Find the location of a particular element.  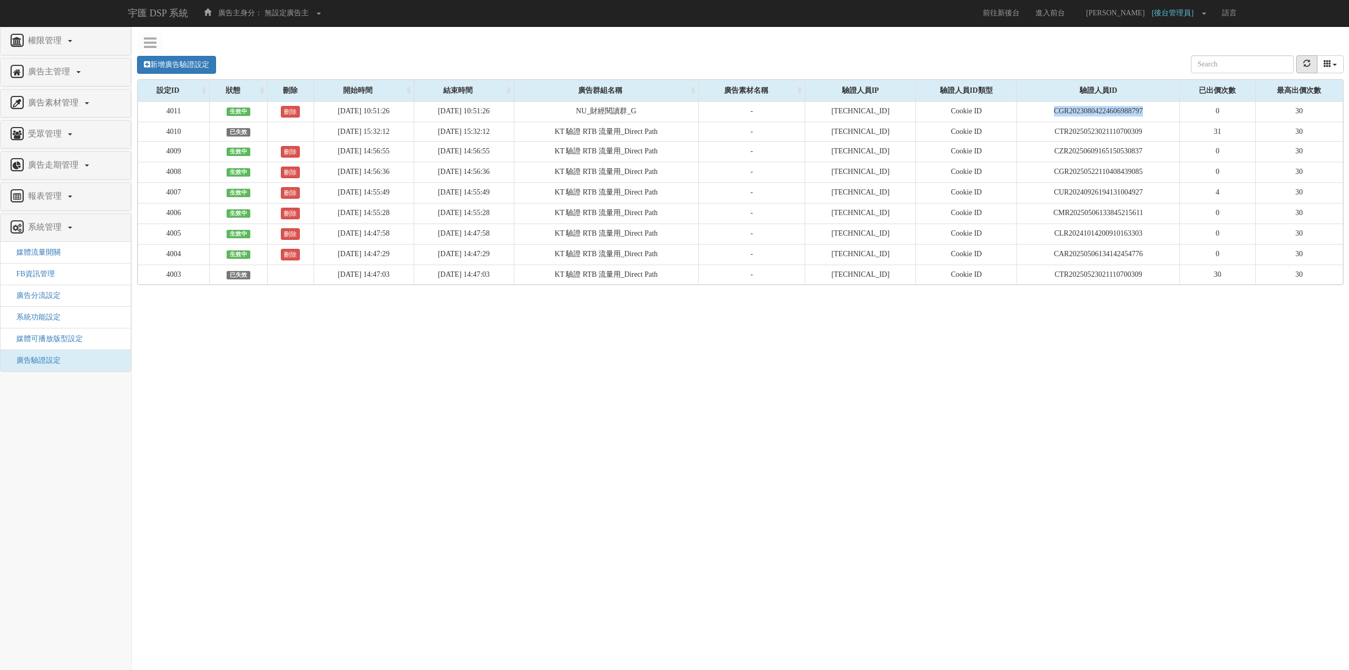

span: 報表管理 is located at coordinates (46, 195).